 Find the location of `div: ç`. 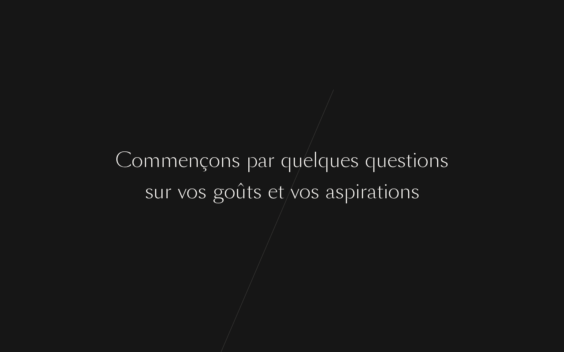

div: ç is located at coordinates (204, 161).